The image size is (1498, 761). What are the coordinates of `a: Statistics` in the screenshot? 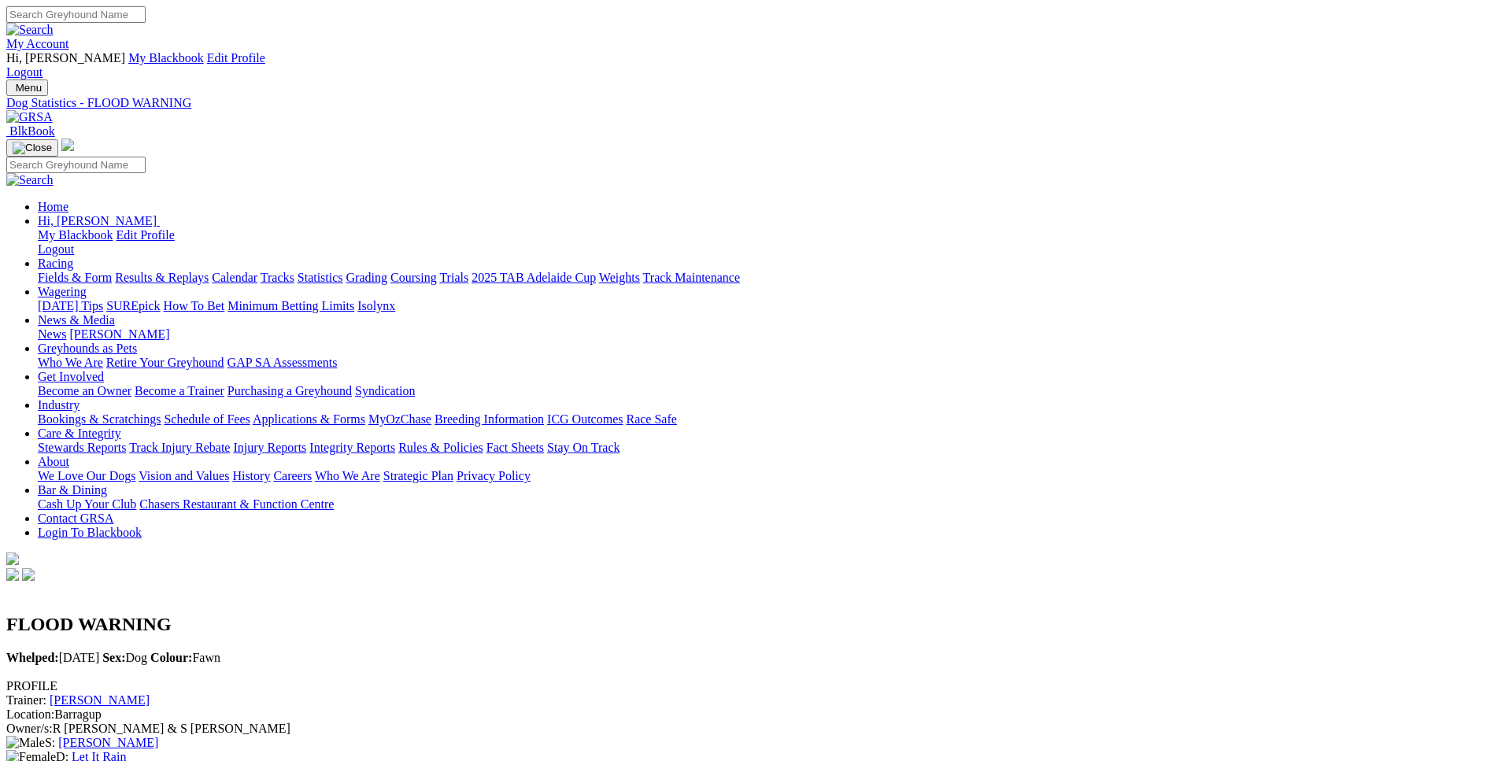 It's located at (320, 277).